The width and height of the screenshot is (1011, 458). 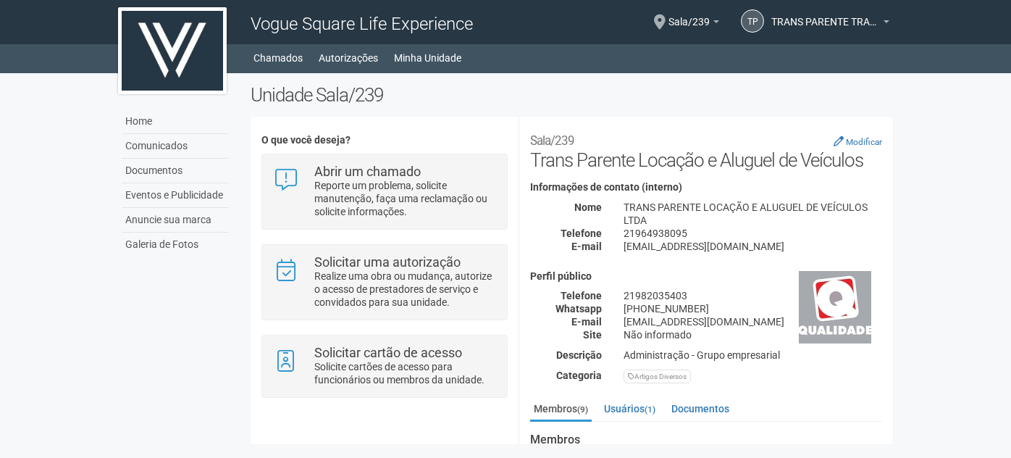 What do you see at coordinates (753, 296) in the screenshot?
I see `div: 21982035403` at bounding box center [753, 296].